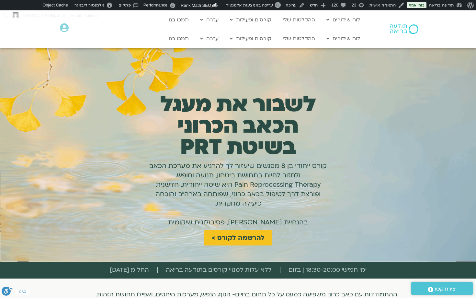 This screenshot has height=298, width=476. What do you see at coordinates (238, 237) in the screenshot?
I see `a: להרשמה לקורס >` at bounding box center [238, 237].